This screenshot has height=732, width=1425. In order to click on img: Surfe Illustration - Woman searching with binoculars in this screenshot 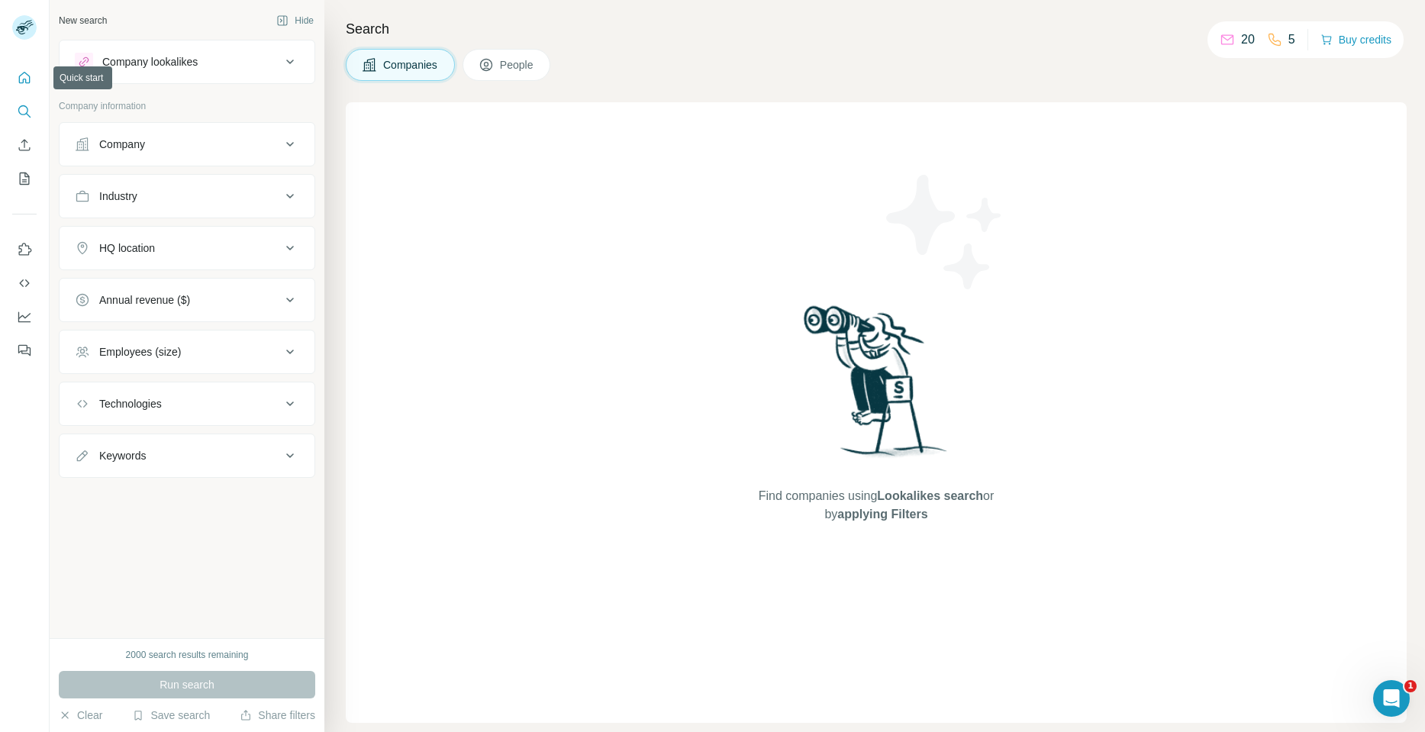, I will do `click(876, 386)`.